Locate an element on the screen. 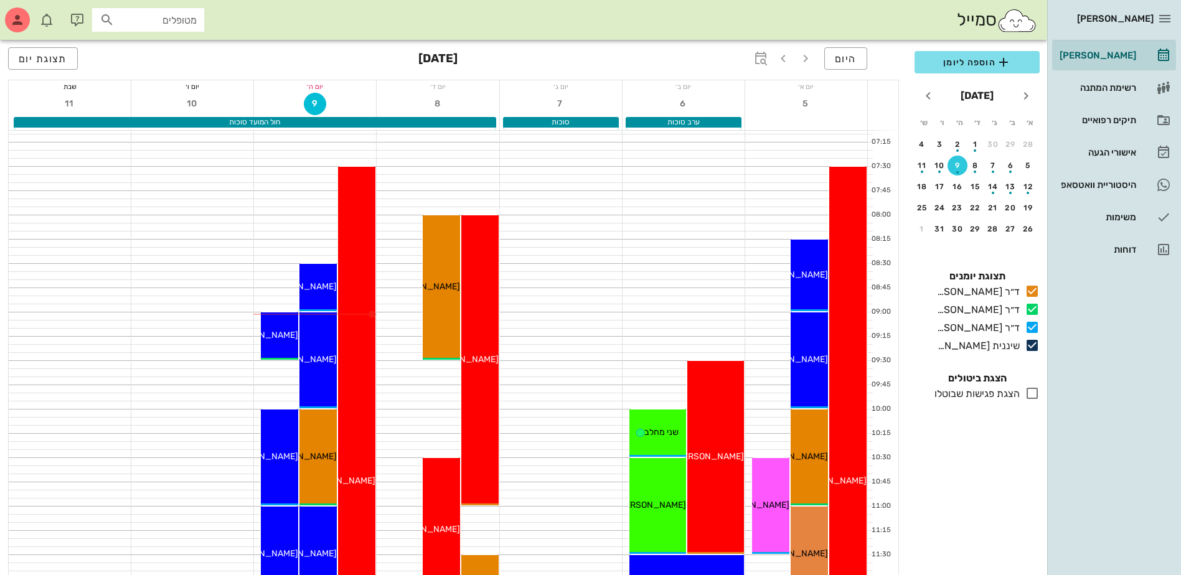 This screenshot has height=575, width=1181. div: 07:30 is located at coordinates (880, 166).